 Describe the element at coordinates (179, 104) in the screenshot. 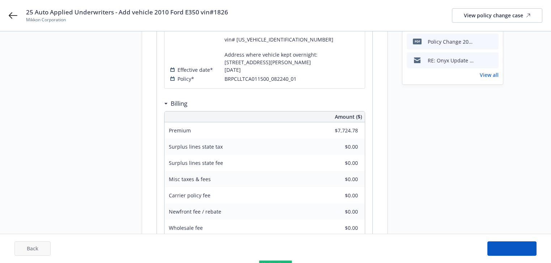

I see `h3: Billing` at that location.